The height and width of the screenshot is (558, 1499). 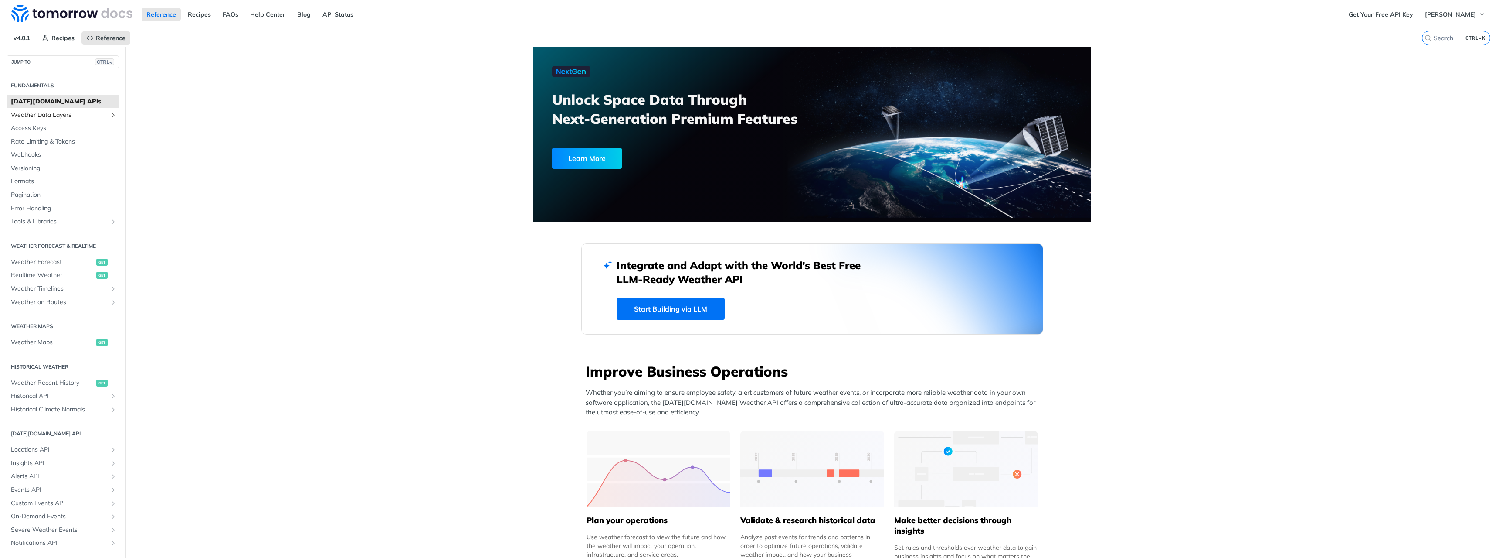 I want to click on a: Alerts APIShow subpages for Alerts API, so click(x=63, y=476).